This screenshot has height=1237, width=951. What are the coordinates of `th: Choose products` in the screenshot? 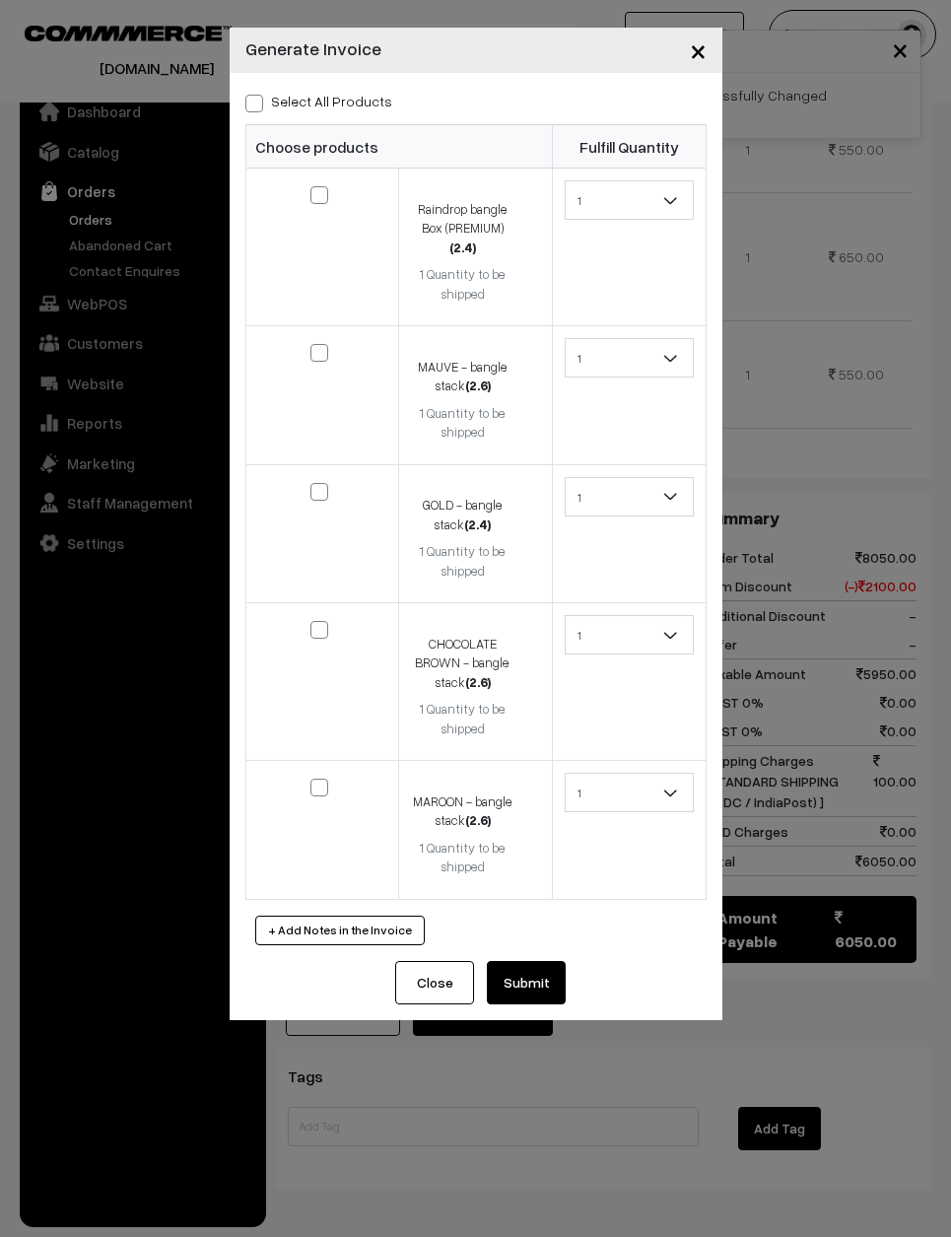 It's located at (398, 147).